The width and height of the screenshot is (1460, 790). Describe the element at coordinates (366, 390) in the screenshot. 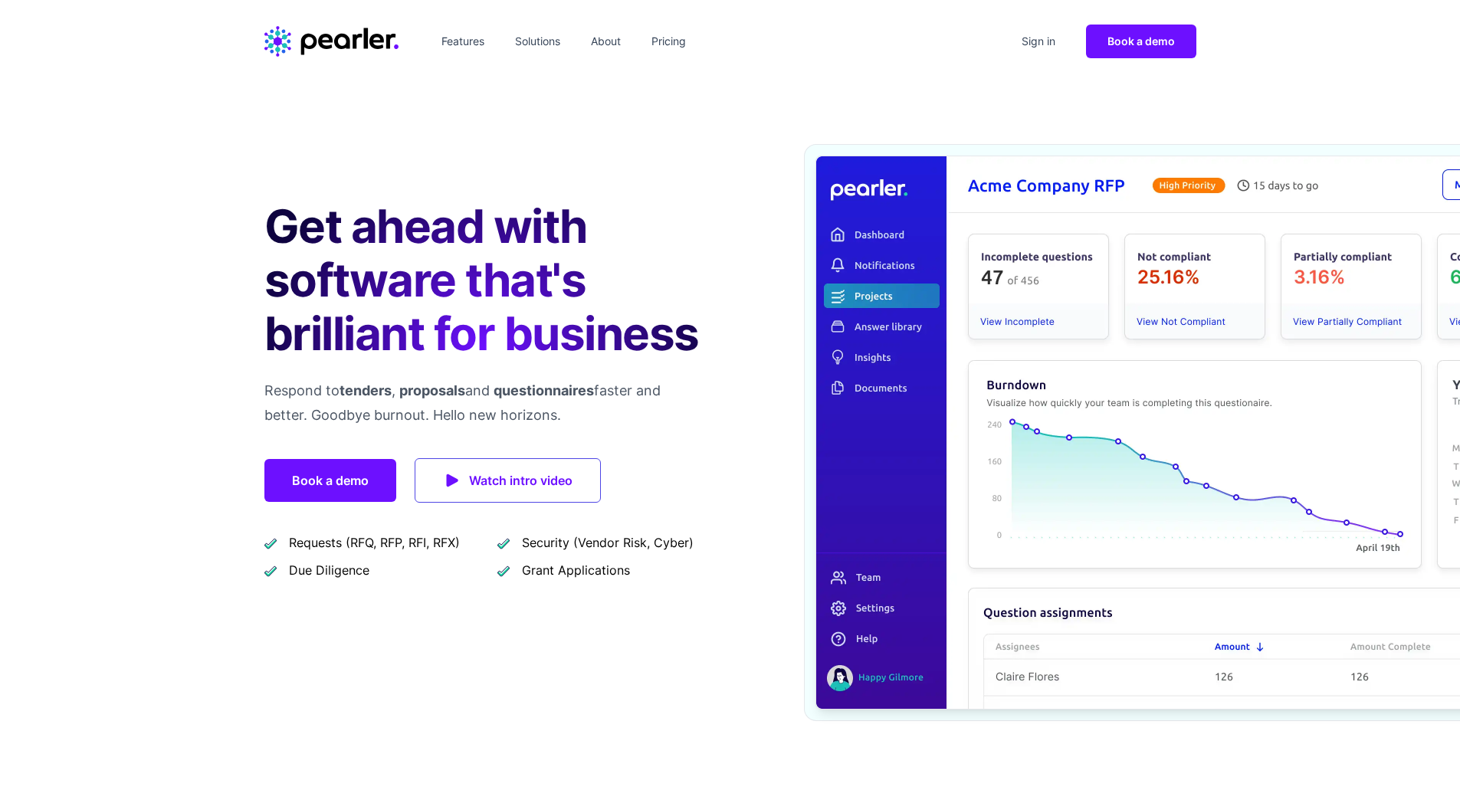

I see `span: tenders` at that location.